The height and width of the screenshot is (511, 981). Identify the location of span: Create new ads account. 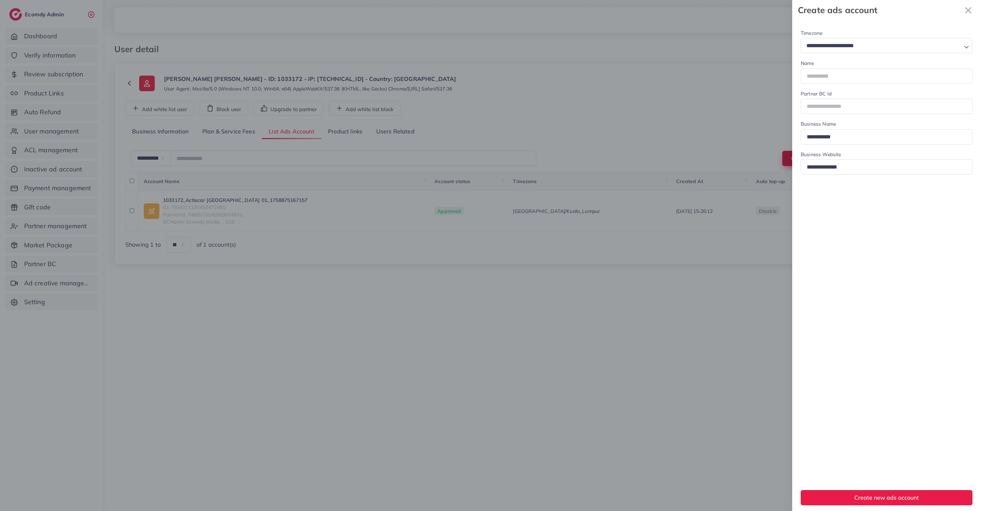
(886, 497).